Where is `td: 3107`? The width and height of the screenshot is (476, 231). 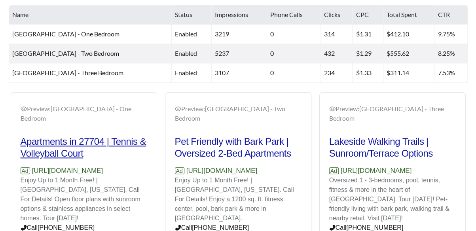
td: 3107 is located at coordinates (239, 73).